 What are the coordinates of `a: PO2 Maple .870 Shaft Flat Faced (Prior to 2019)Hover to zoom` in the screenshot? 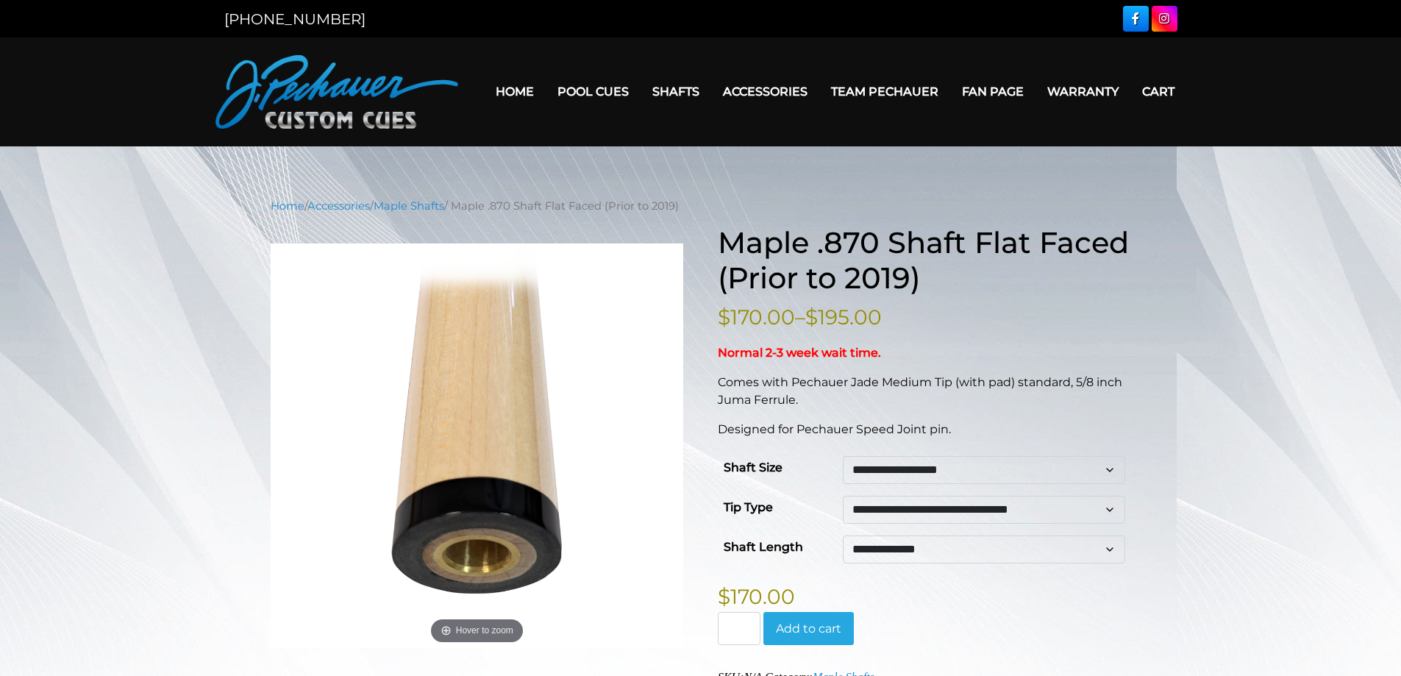 It's located at (477, 446).